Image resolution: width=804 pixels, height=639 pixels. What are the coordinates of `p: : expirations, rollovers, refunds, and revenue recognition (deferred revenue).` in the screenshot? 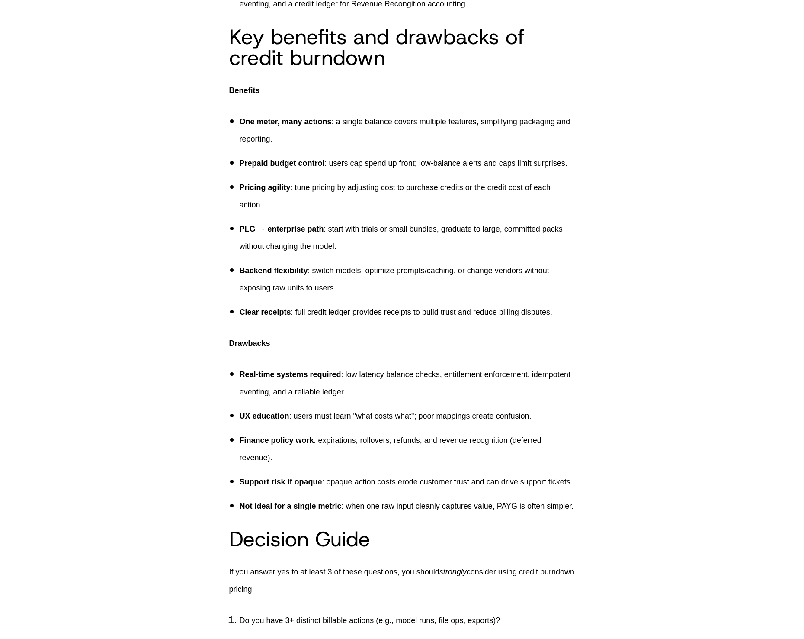 It's located at (408, 449).